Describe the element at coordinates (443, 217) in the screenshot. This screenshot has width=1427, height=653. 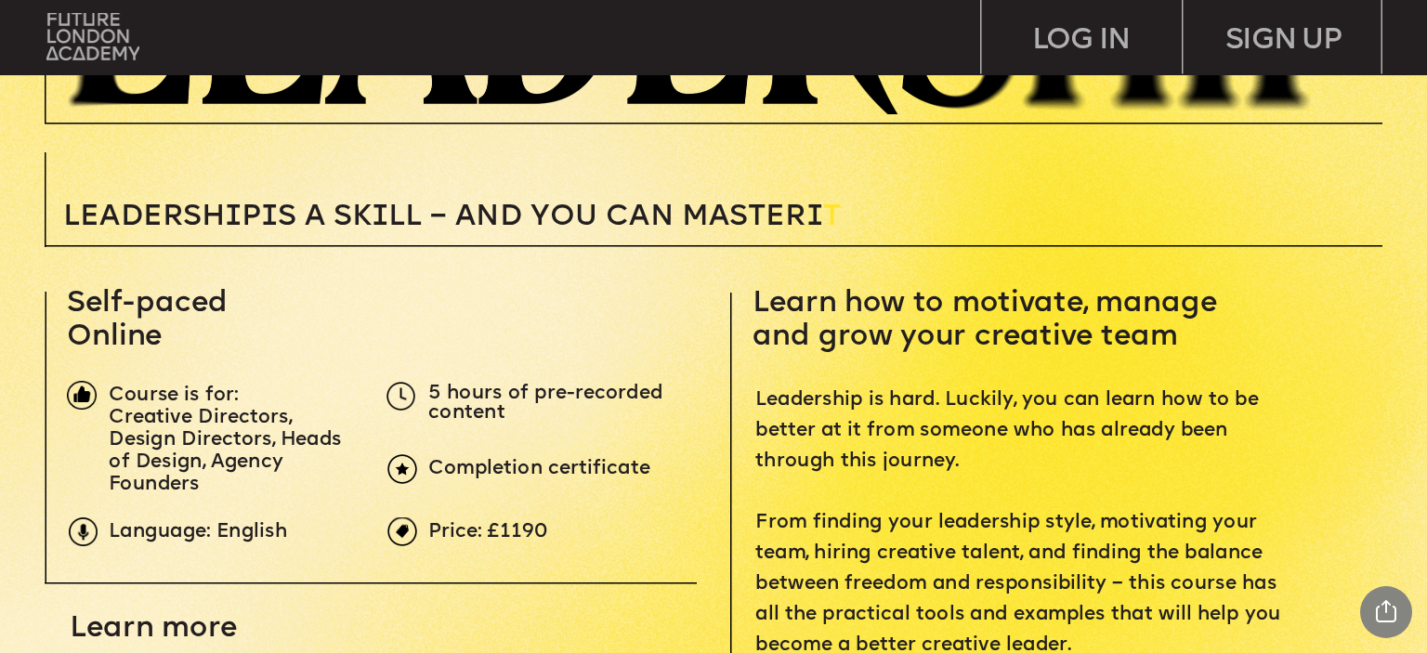
I see `span: Leadersh p s a sk ll – and you can MASTER` at that location.